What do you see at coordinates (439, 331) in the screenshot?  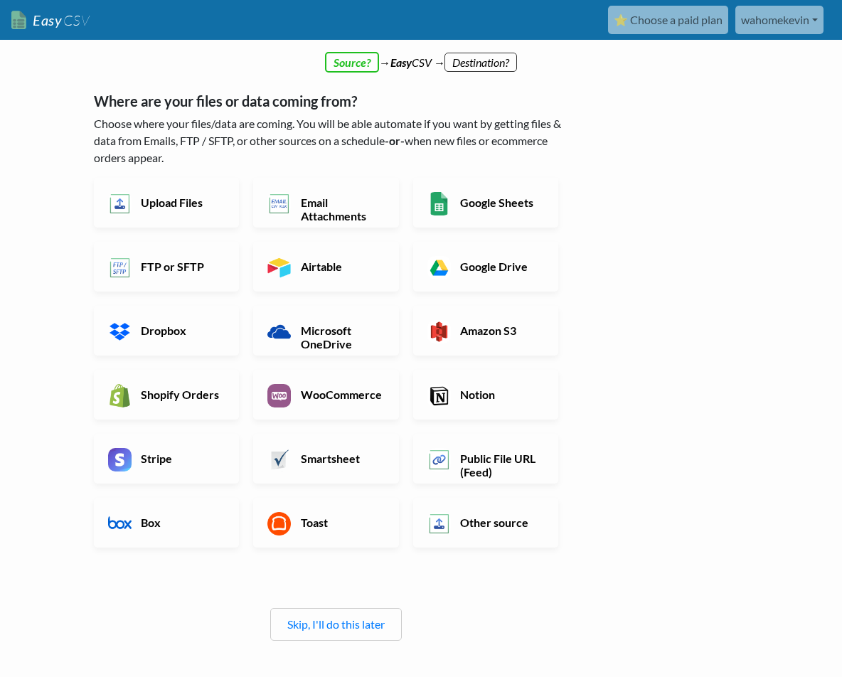 I see `img: Amazon S3 App & API` at bounding box center [439, 331].